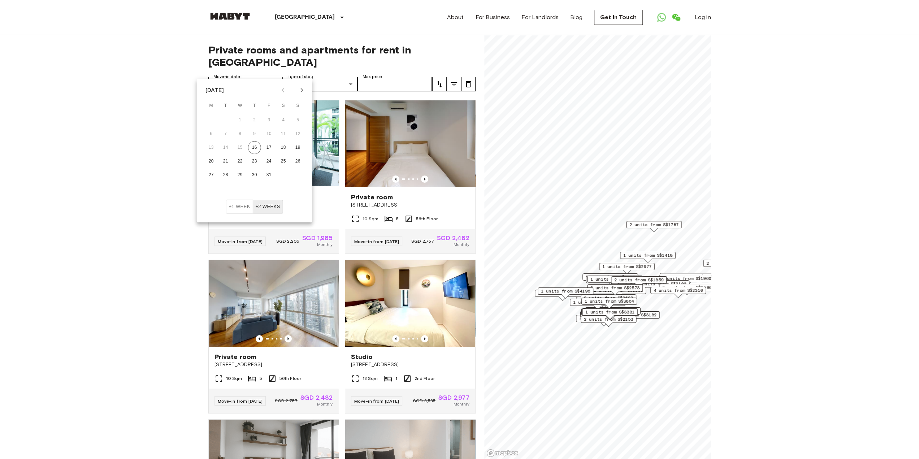 The width and height of the screenshot is (919, 459). What do you see at coordinates (362, 357) in the screenshot?
I see `span: Studio` at bounding box center [362, 357].